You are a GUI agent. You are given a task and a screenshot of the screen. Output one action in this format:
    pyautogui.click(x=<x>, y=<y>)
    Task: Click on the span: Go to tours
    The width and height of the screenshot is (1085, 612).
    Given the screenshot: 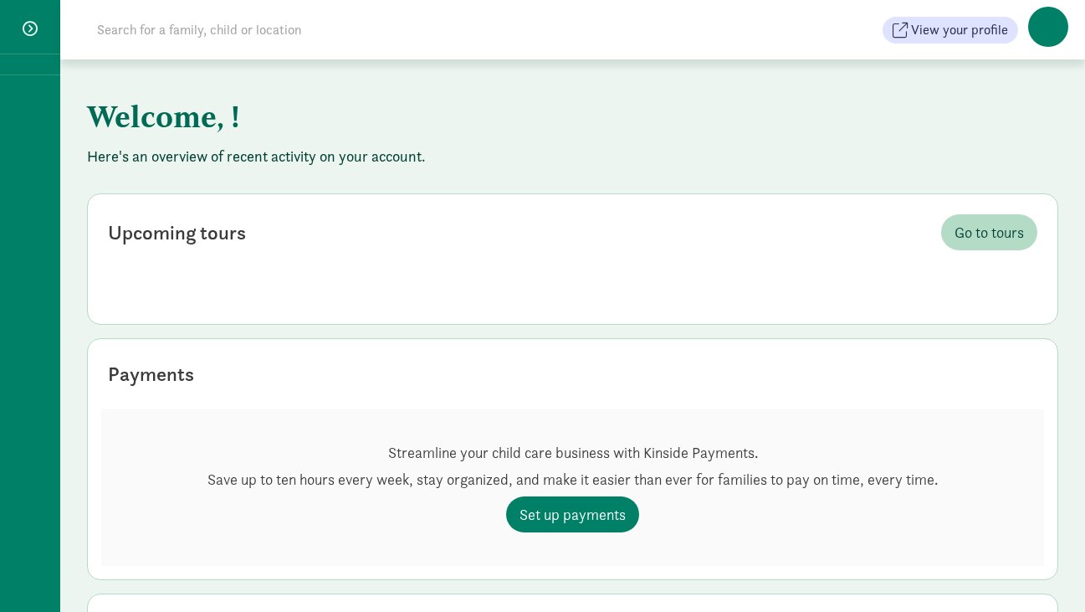 What is the action you would take?
    pyautogui.click(x=989, y=232)
    